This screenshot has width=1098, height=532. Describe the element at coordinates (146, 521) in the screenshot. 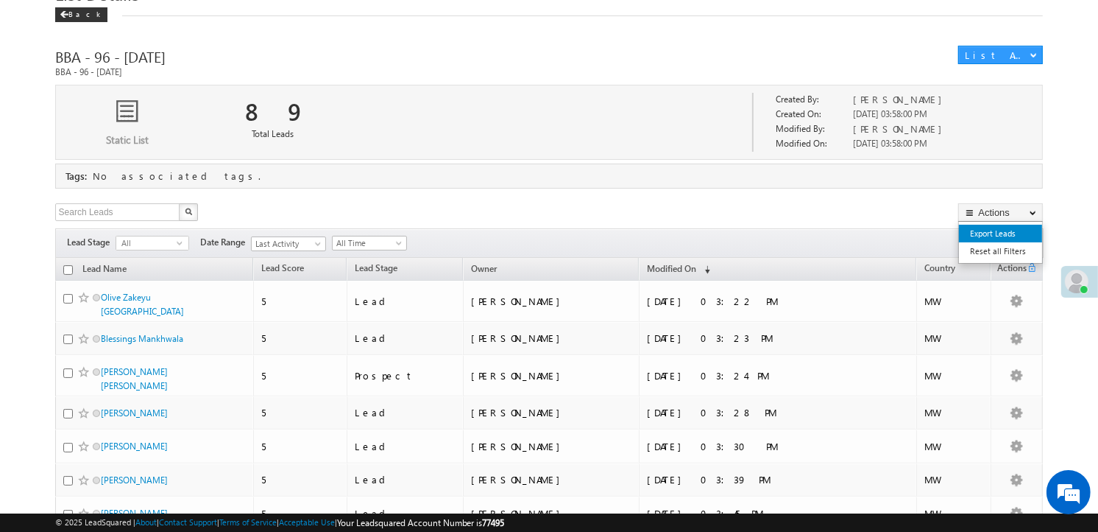

I see `a: About` at that location.